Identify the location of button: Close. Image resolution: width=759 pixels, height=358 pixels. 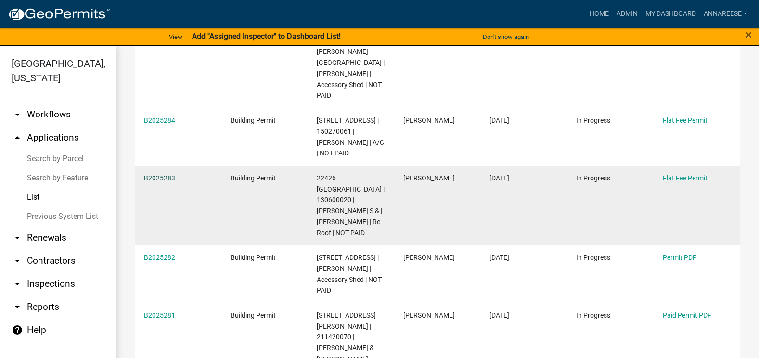
(748, 35).